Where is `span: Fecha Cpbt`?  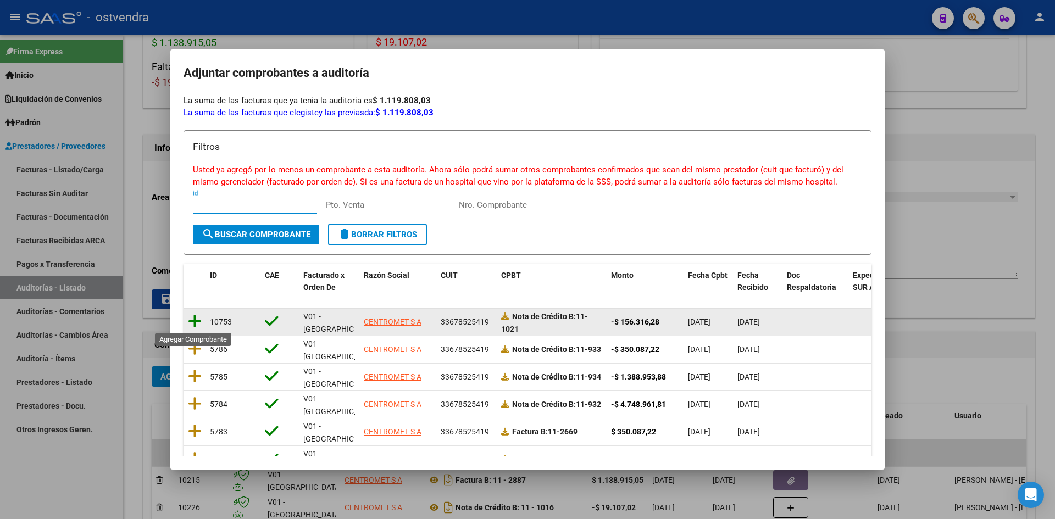 span: Fecha Cpbt is located at coordinates (708, 275).